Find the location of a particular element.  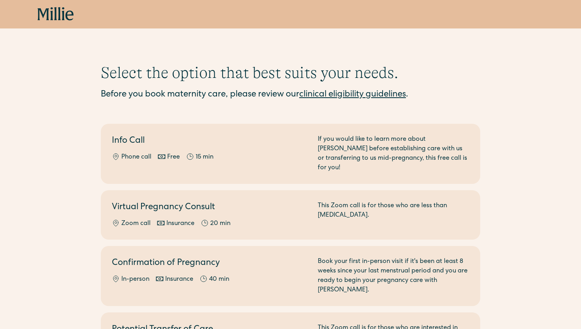

h2: Info Call is located at coordinates (210, 141).